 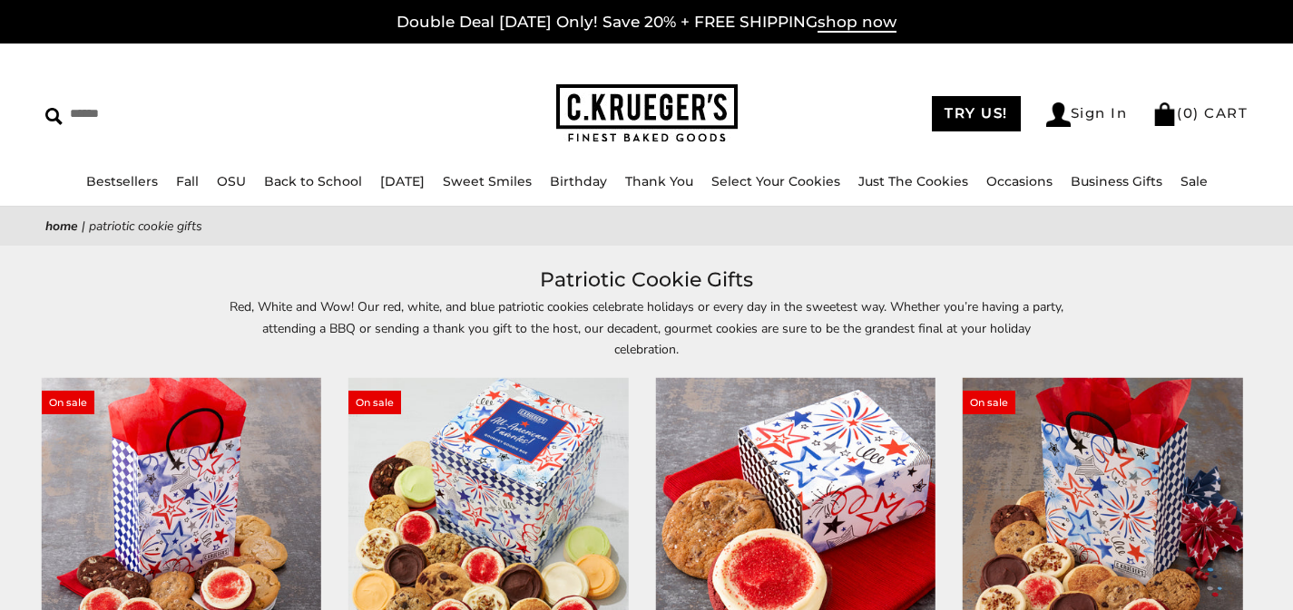 What do you see at coordinates (659, 181) in the screenshot?
I see `a: Thank You` at bounding box center [659, 181].